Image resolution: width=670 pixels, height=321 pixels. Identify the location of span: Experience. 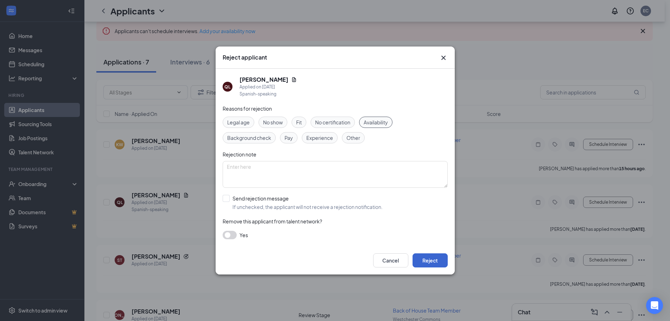
(320, 138).